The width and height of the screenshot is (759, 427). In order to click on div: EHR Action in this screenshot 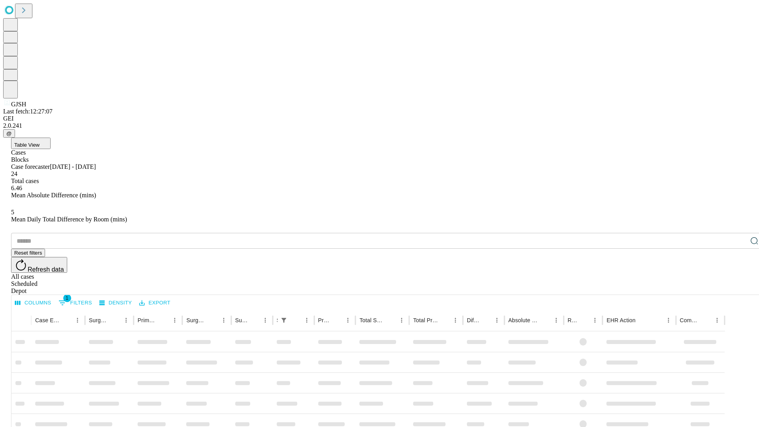, I will do `click(621, 320)`.